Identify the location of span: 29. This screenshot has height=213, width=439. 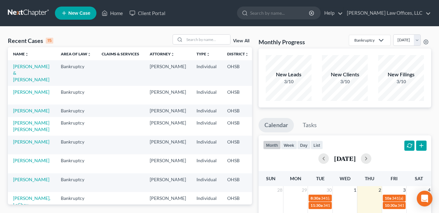
(304, 190).